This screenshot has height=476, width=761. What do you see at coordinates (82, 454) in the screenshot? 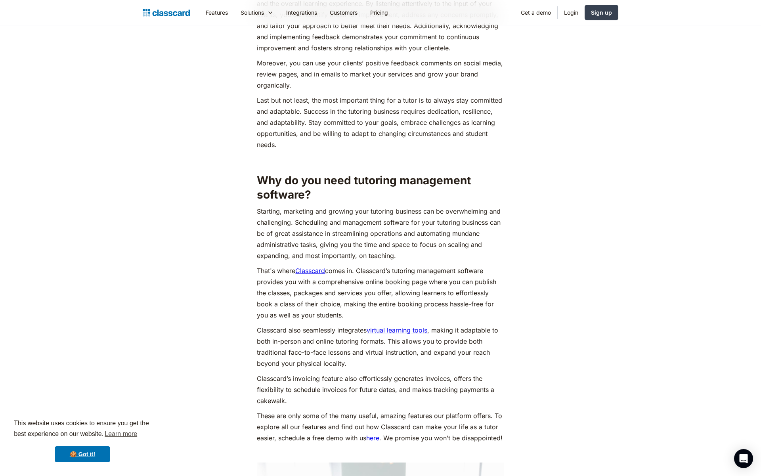
I see `a: dismiss cookie message` at bounding box center [82, 454].